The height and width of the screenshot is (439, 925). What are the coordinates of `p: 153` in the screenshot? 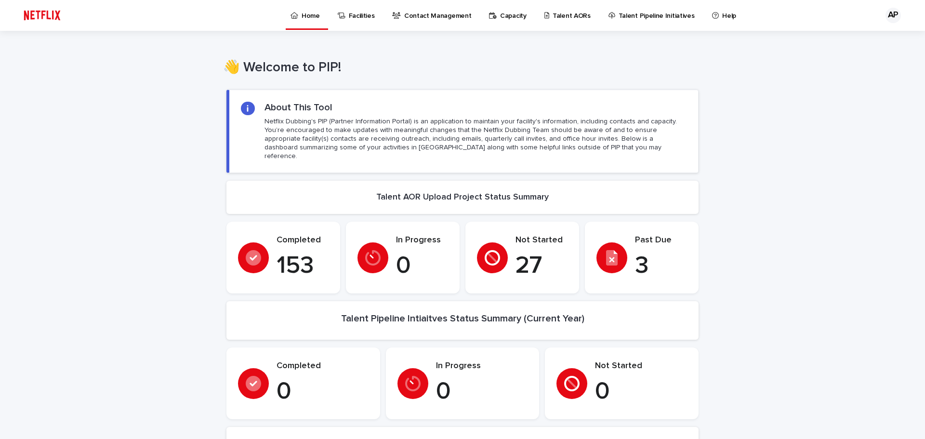 It's located at (303, 266).